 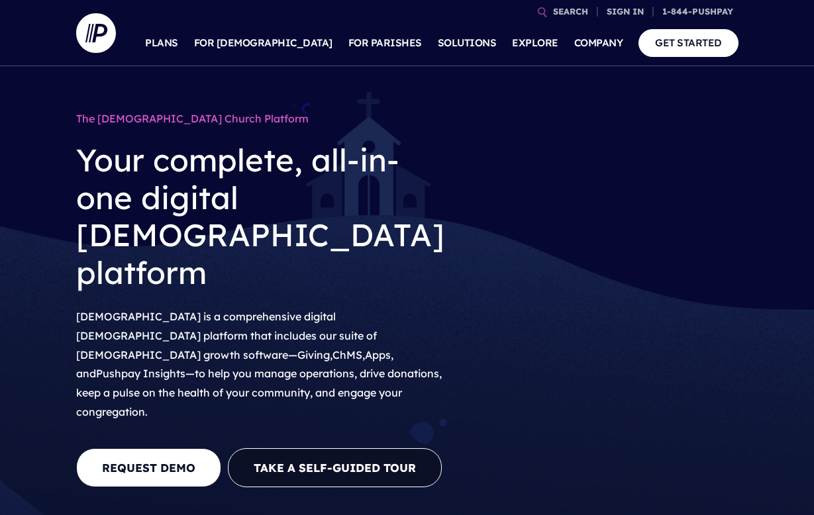 I want to click on a: PLANS, so click(x=162, y=43).